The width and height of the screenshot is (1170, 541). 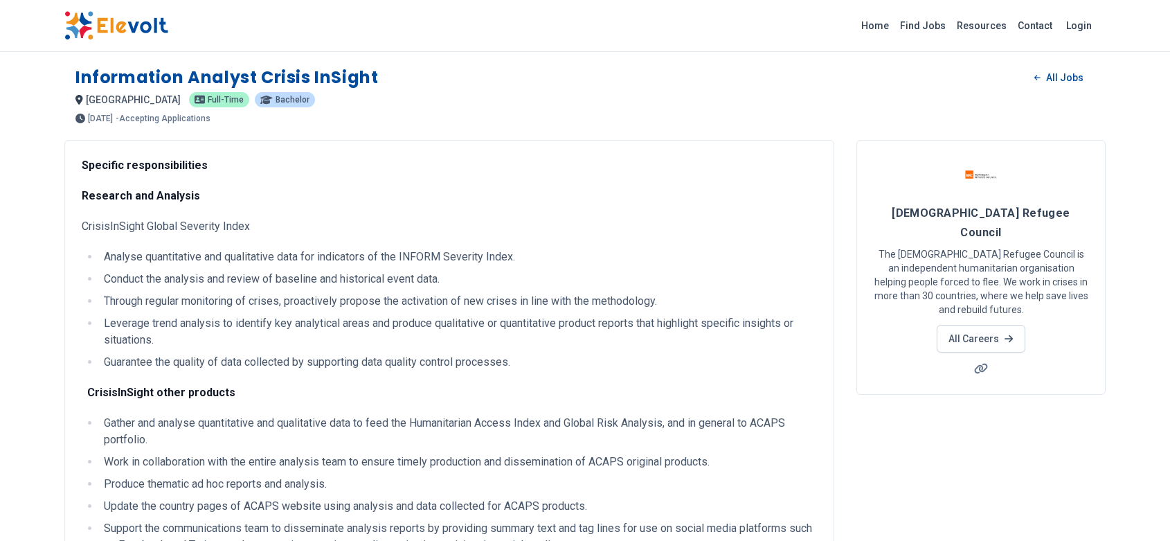 I want to click on li: Conduct the analysis and review of baseline and historical event data., so click(x=458, y=279).